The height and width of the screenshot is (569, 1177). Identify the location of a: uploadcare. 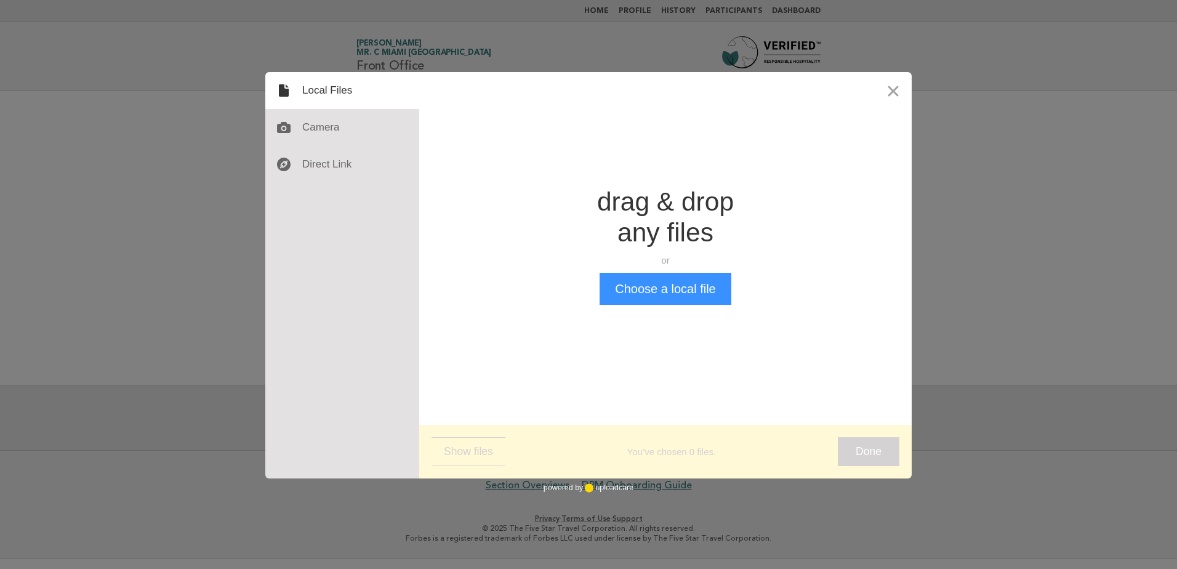
(608, 488).